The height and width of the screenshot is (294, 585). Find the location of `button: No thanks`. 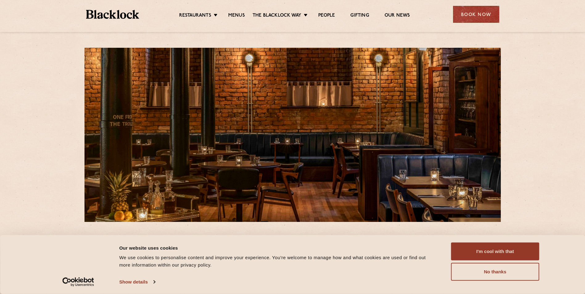

button: No thanks is located at coordinates (495, 272).